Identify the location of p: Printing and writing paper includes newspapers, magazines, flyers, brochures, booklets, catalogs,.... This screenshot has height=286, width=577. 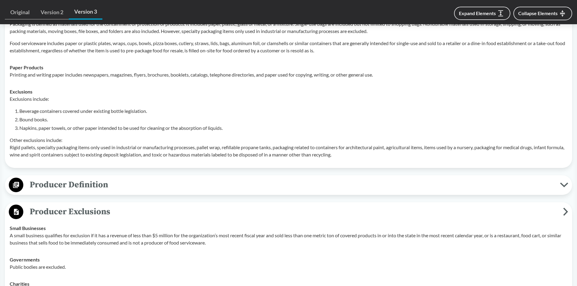
(288, 75).